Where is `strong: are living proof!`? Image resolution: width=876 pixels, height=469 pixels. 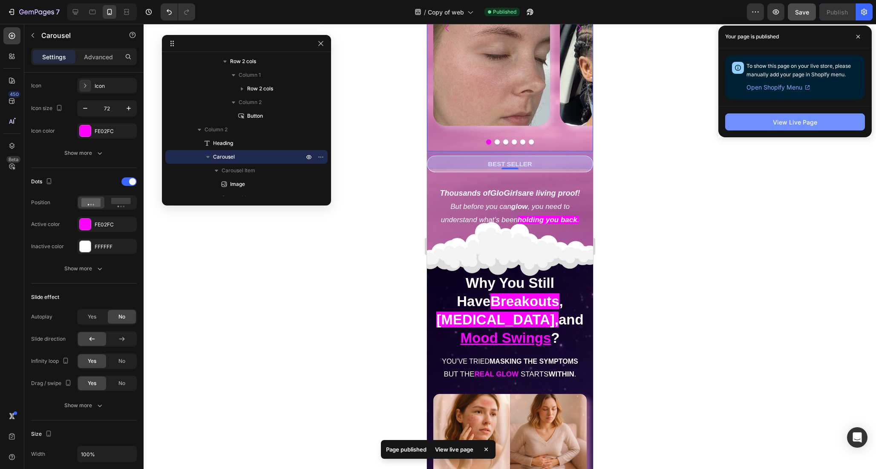
strong: are living proof! is located at coordinates (124, 169).